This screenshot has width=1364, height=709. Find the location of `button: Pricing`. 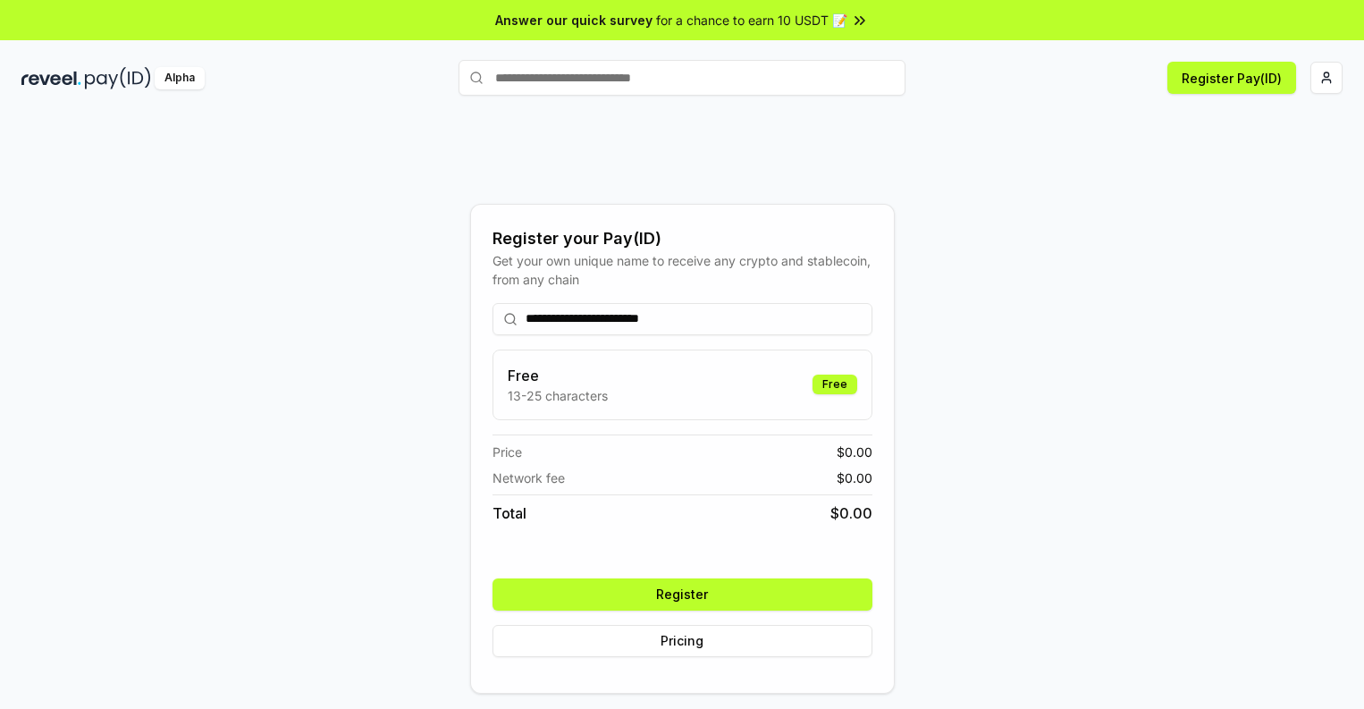

button: Pricing is located at coordinates (682, 641).